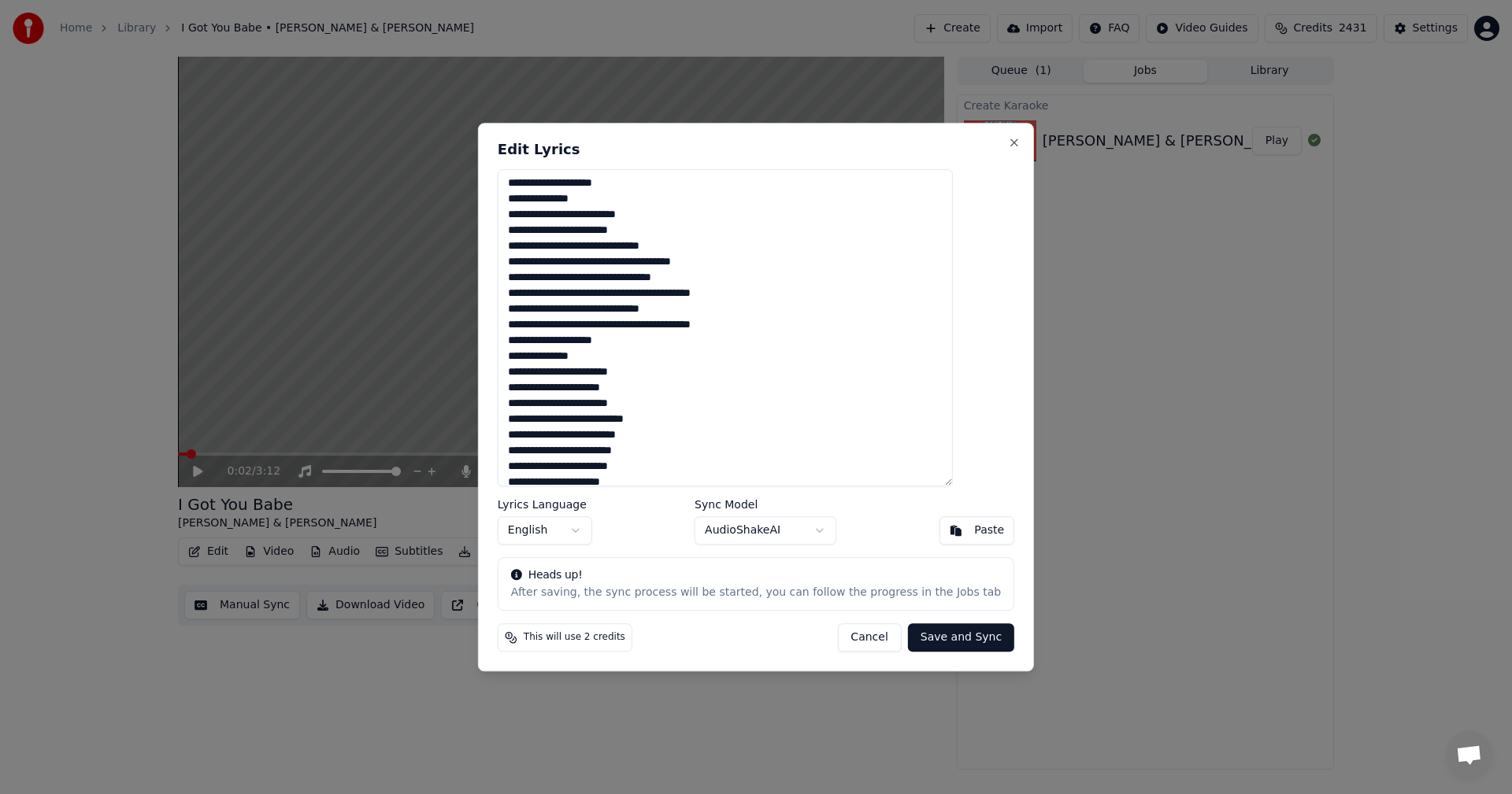 The height and width of the screenshot is (794, 1512). What do you see at coordinates (756, 593) in the screenshot?
I see `div: After saving, the sync process will be started, you can follow the progress in the Jobs tab` at bounding box center [756, 593].